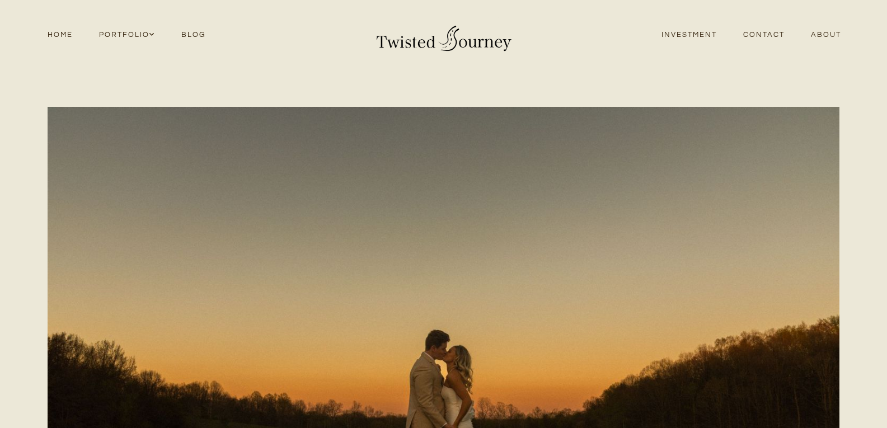 The height and width of the screenshot is (428, 887). I want to click on a: Portfolio, so click(126, 35).